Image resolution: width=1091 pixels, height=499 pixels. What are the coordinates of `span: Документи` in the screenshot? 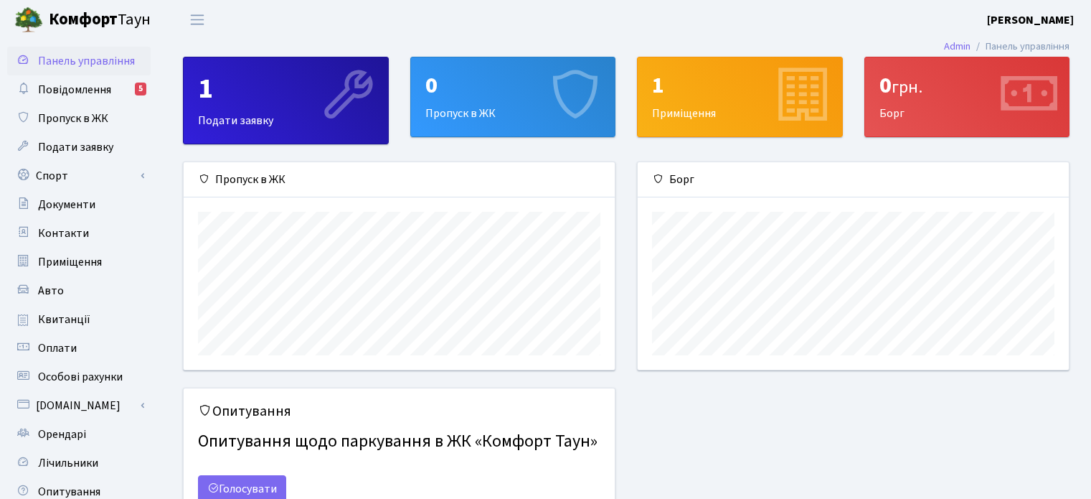 It's located at (67, 204).